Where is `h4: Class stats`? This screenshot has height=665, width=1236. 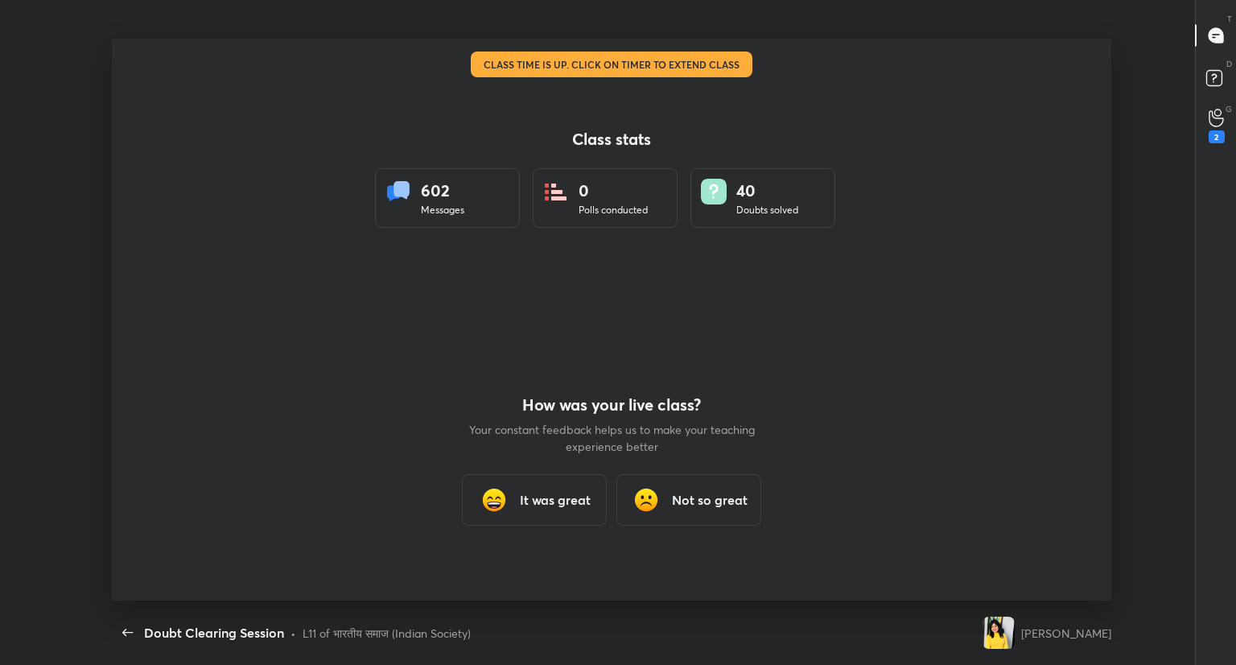 h4: Class stats is located at coordinates (612, 139).